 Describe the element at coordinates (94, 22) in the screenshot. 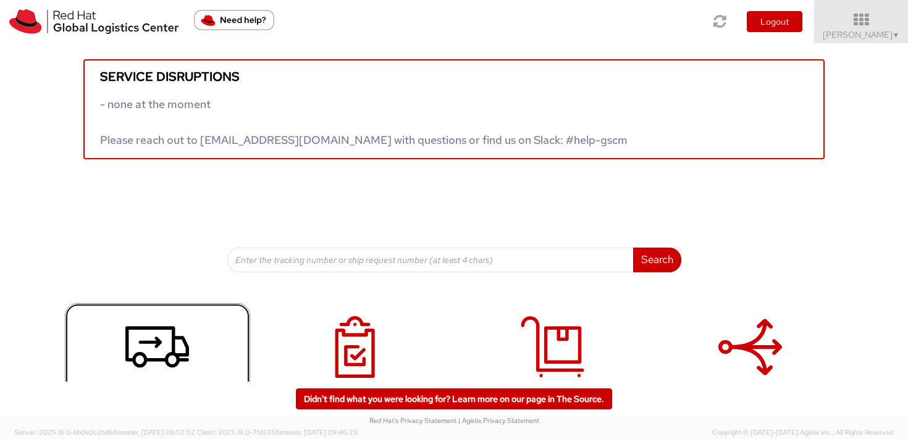

I see `img: rh-logistics-00dfa346123c4ec078e1.svg` at that location.